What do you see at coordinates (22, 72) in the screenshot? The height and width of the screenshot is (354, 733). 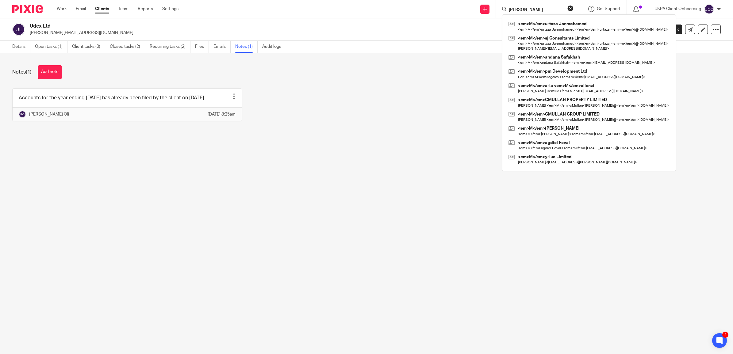 I see `h1: Notes` at bounding box center [22, 72].